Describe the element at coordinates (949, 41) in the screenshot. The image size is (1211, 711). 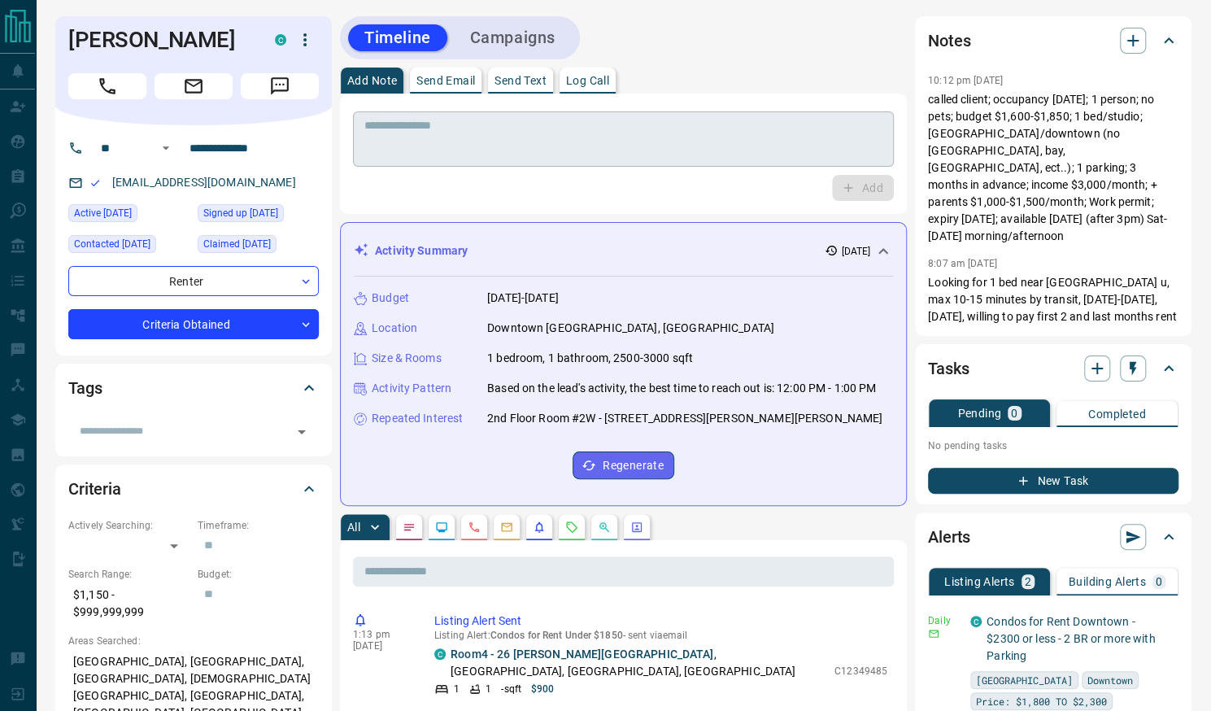
I see `h2: Notes` at that location.